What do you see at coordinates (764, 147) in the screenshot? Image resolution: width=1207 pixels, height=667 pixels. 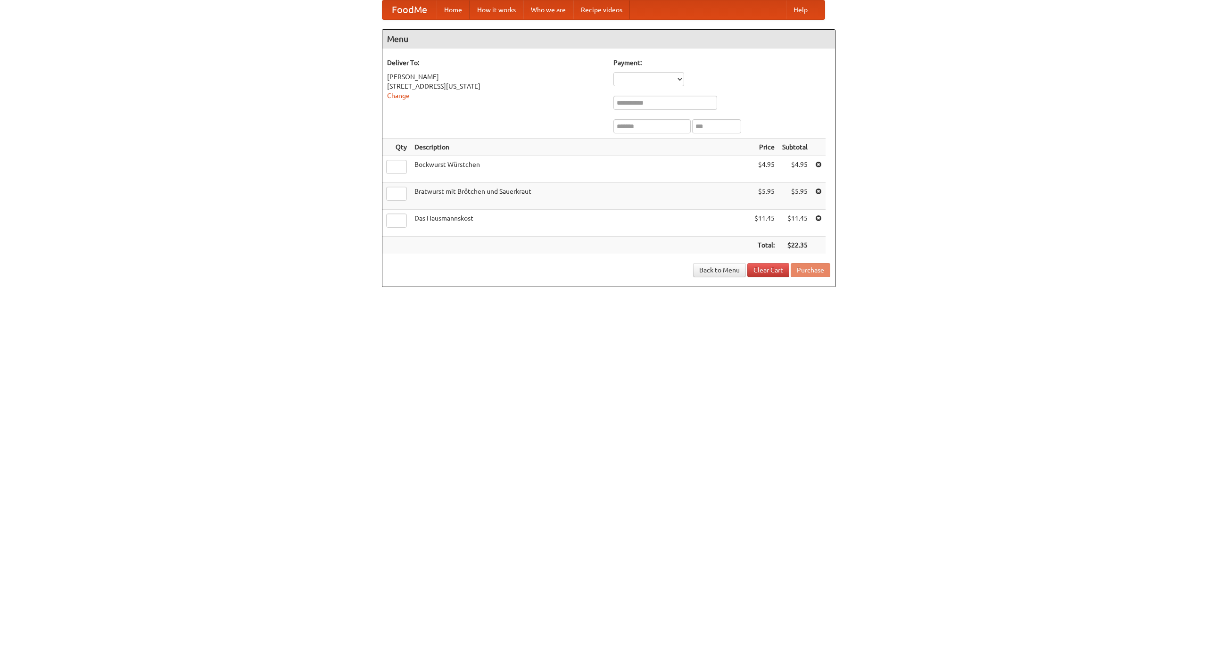 I see `th: Price` at bounding box center [764, 147].